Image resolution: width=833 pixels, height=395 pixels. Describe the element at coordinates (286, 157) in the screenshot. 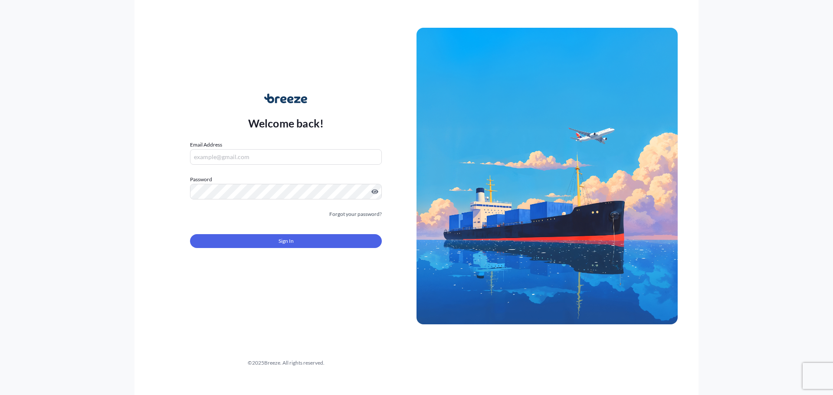

I see `input: example@gmail.com` at that location.